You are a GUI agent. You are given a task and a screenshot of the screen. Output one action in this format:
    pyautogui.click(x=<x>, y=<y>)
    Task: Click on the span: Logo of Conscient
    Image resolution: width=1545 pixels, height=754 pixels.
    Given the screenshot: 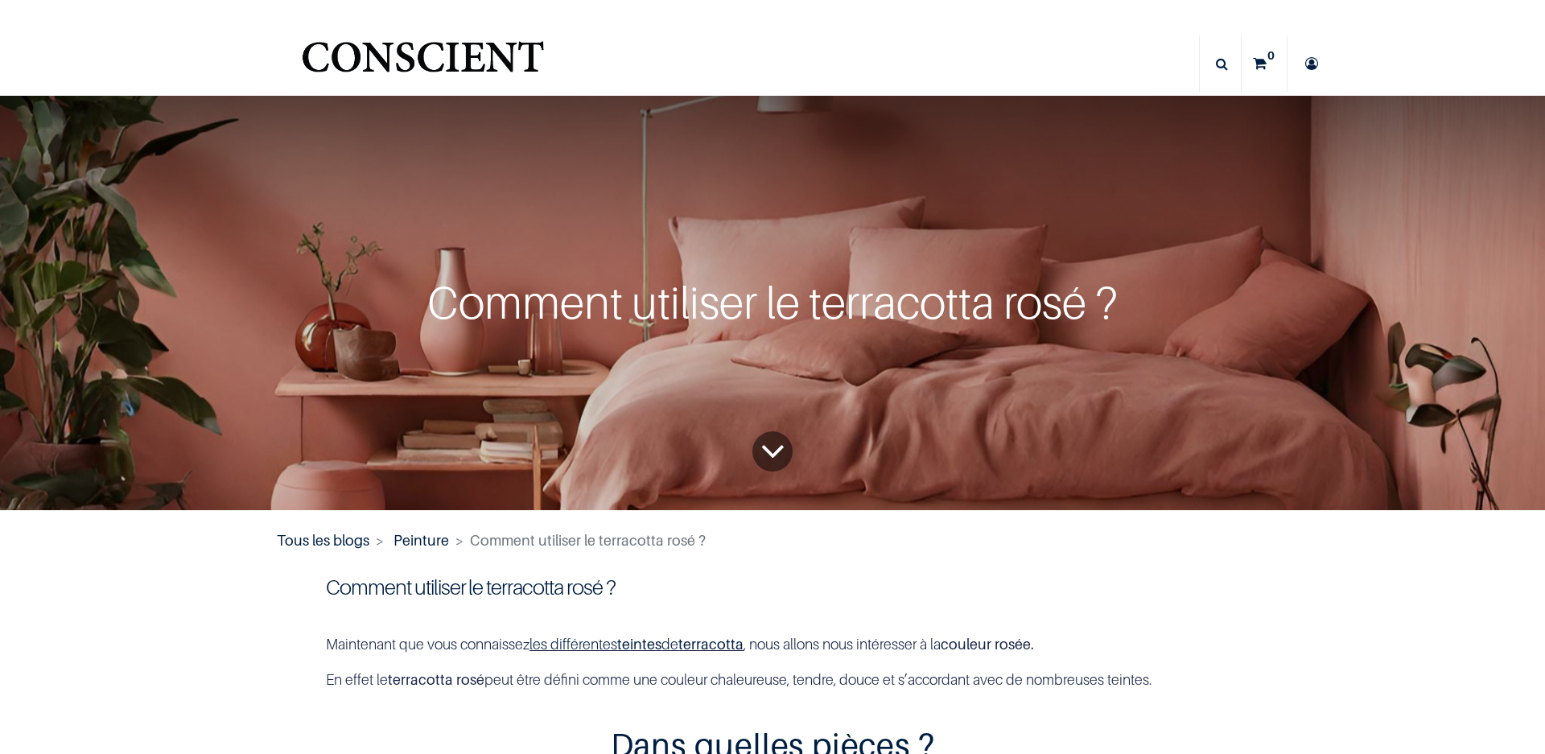 What is the action you would take?
    pyautogui.click(x=423, y=64)
    